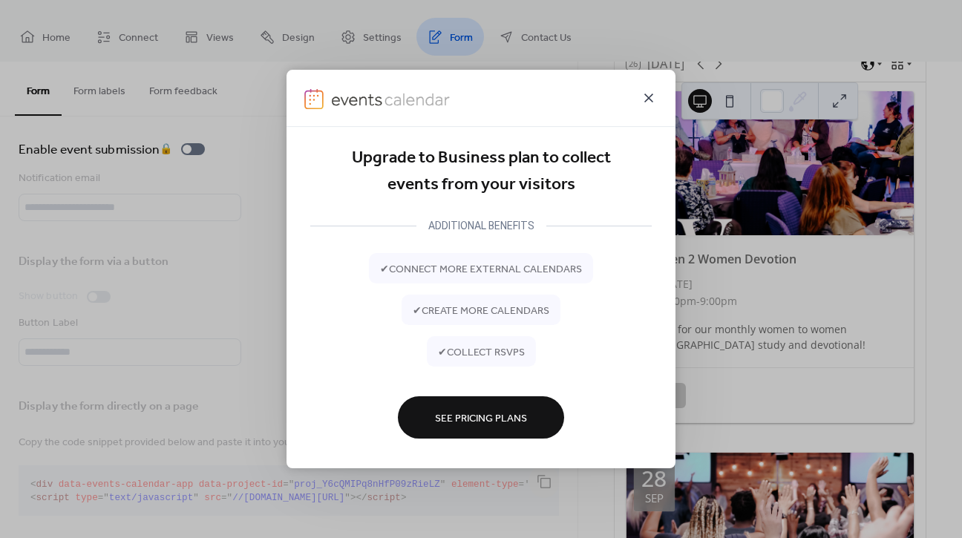 This screenshot has height=538, width=962. Describe the element at coordinates (314, 99) in the screenshot. I see `img: logo-icon` at that location.